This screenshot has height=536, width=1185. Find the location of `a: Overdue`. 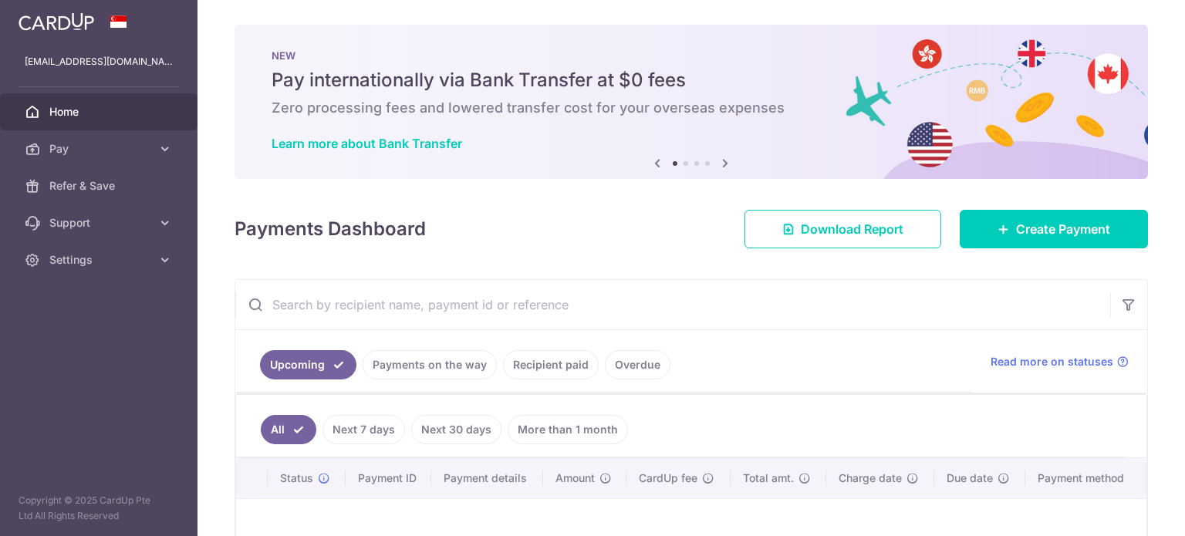

a: Overdue is located at coordinates (637, 365).